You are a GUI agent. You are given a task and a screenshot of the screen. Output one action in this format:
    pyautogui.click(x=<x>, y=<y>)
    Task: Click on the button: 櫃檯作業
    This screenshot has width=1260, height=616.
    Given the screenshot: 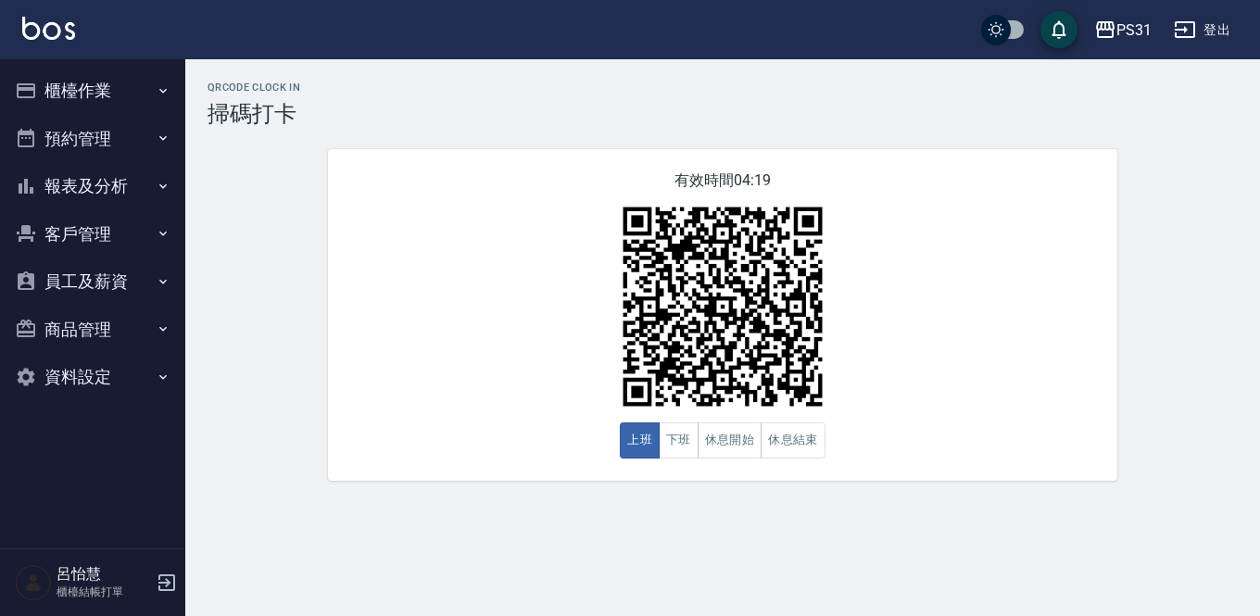 What is the action you would take?
    pyautogui.click(x=93, y=91)
    